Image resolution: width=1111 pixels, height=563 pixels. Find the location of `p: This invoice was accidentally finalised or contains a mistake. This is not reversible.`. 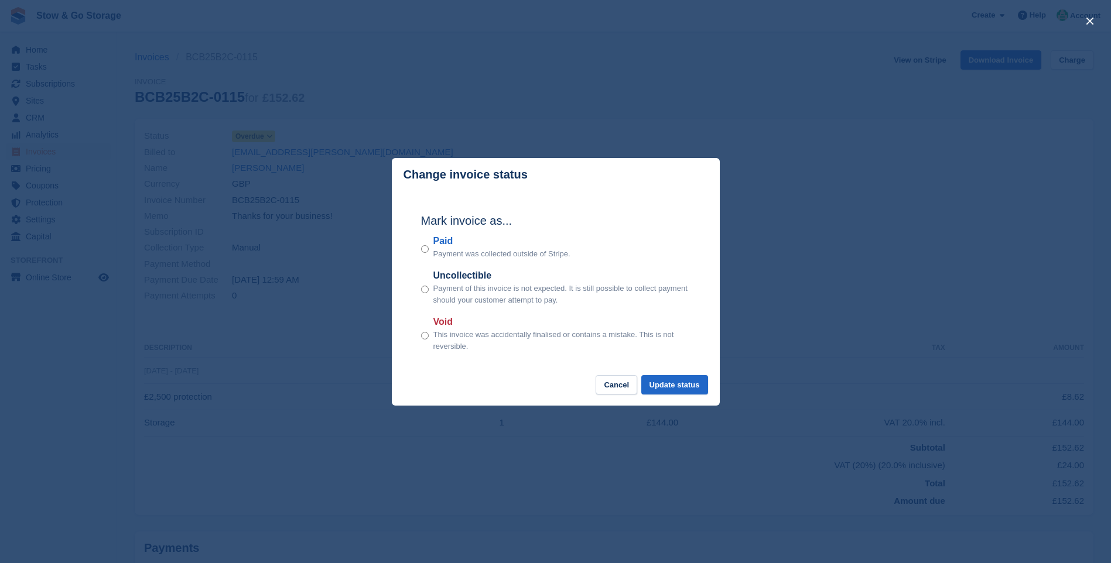

p: This invoice was accidentally finalised or contains a mistake. This is not reversible. is located at coordinates (561, 340).